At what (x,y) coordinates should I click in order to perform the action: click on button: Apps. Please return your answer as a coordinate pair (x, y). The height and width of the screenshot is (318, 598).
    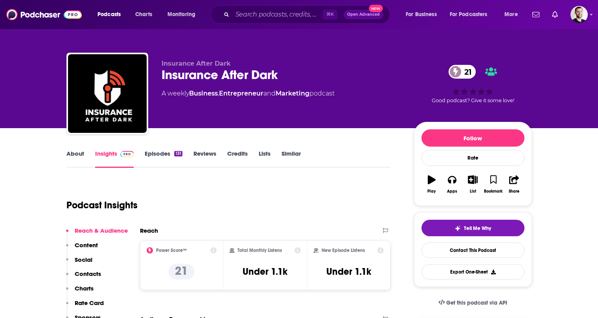
    Looking at the image, I should click on (453, 185).